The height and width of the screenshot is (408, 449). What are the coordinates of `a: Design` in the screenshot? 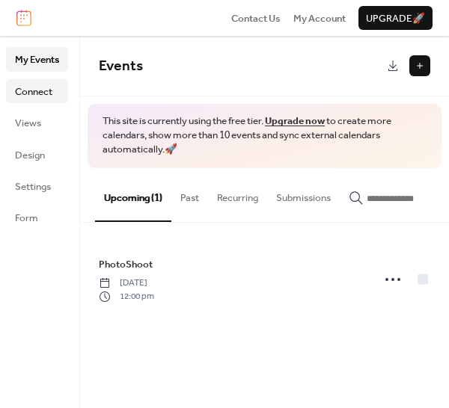 It's located at (37, 155).